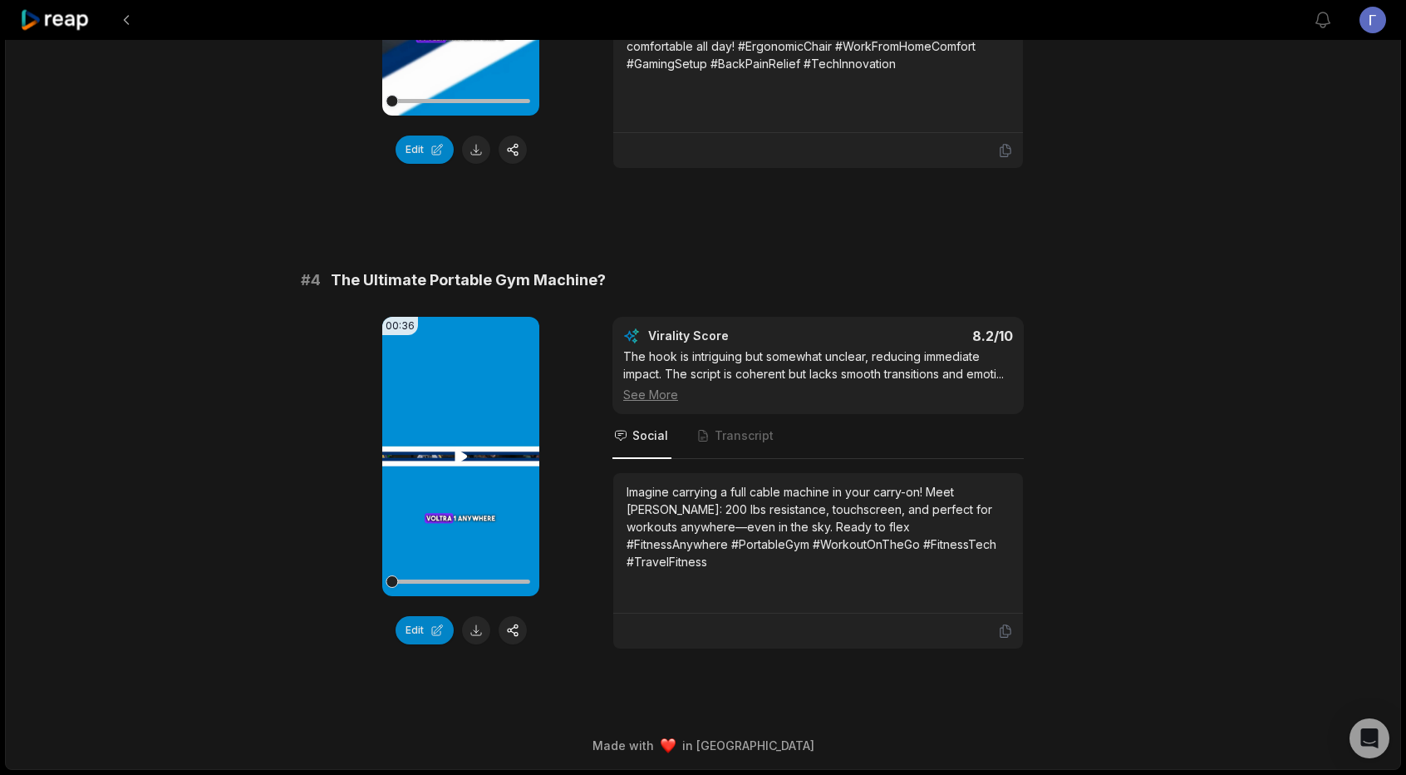  I want to click on span: Social, so click(650, 435).